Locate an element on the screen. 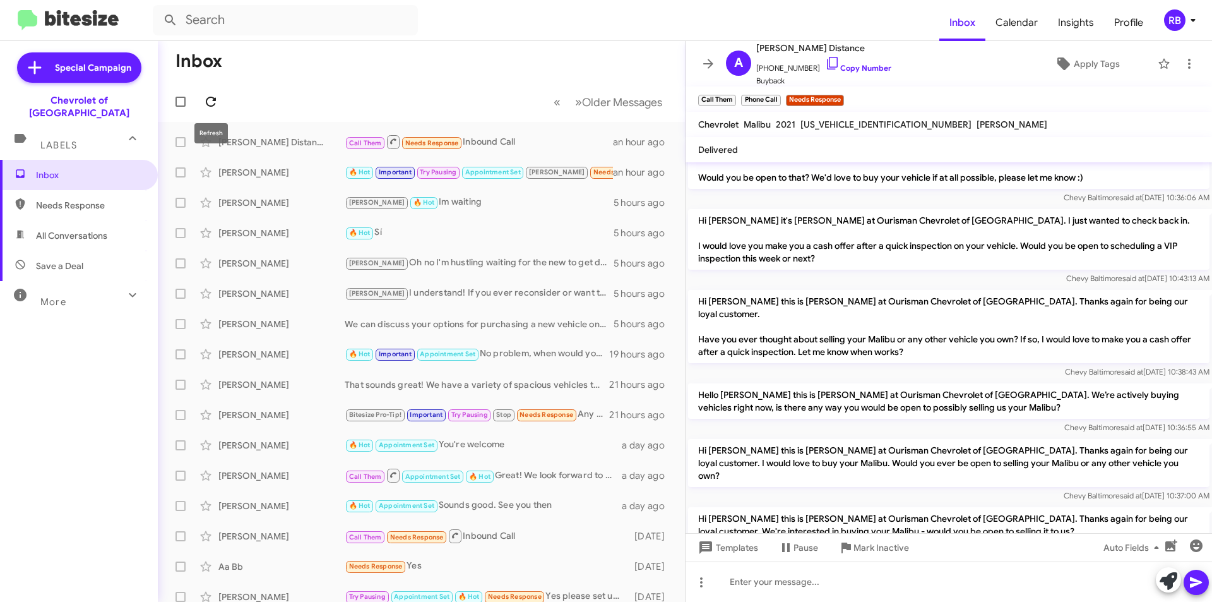 The image size is (1212, 602). a: Profile is located at coordinates (1129, 23).